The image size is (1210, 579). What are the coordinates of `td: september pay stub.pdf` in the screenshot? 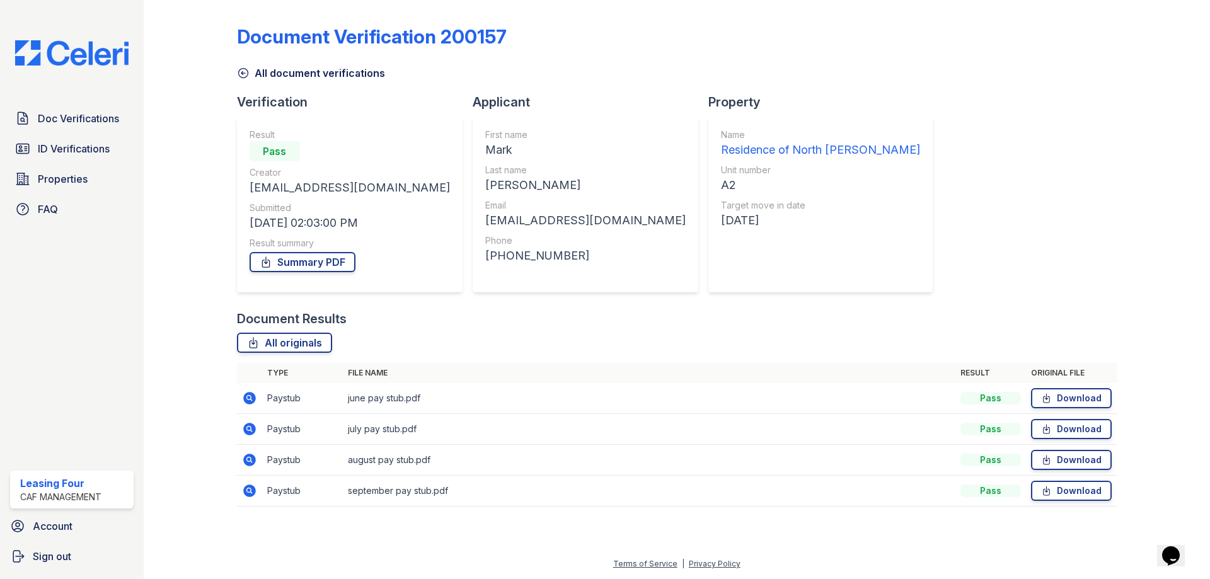 It's located at (649, 491).